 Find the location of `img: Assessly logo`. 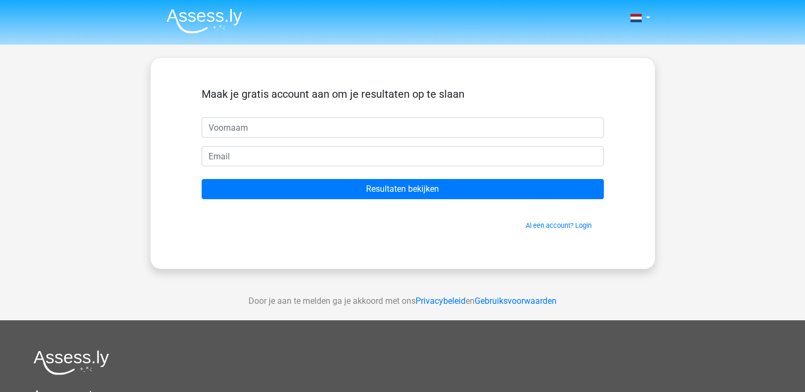

img: Assessly logo is located at coordinates (71, 363).